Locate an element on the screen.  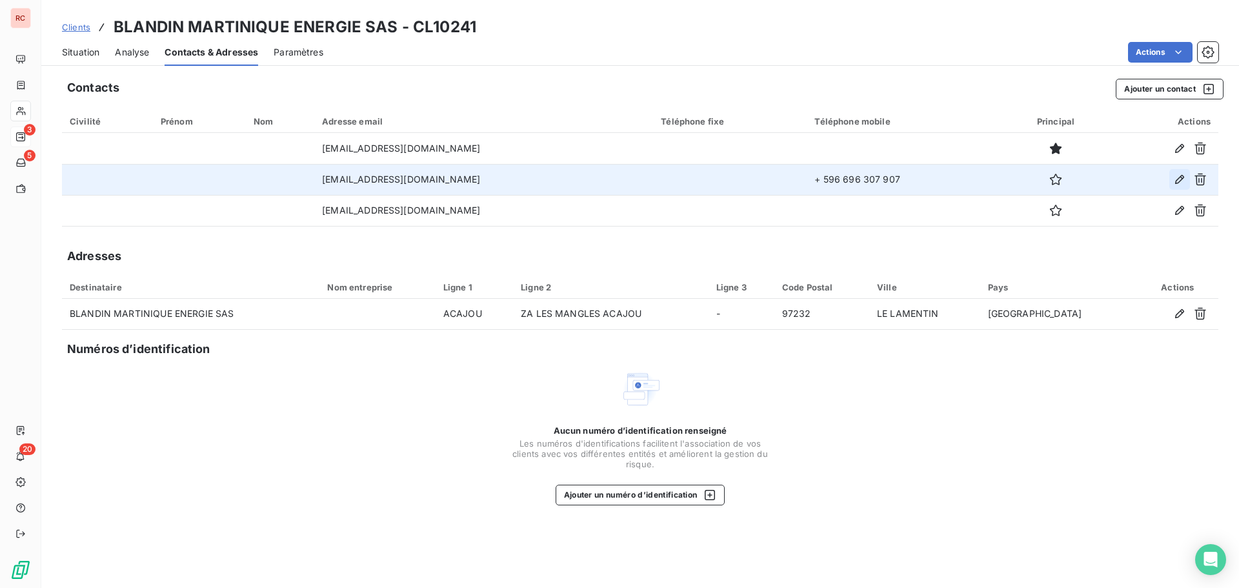
div: RC is located at coordinates (21, 18).